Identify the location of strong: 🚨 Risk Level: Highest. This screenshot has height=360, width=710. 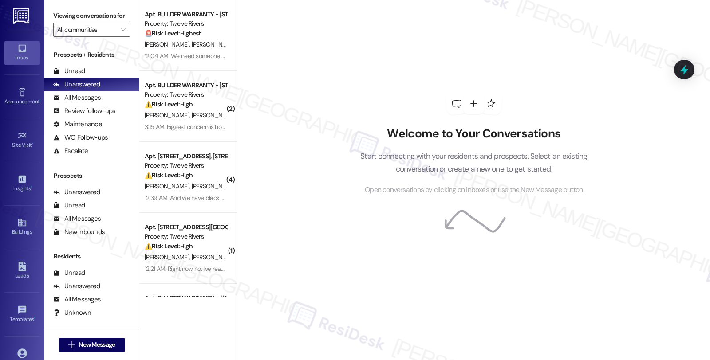
(173, 33).